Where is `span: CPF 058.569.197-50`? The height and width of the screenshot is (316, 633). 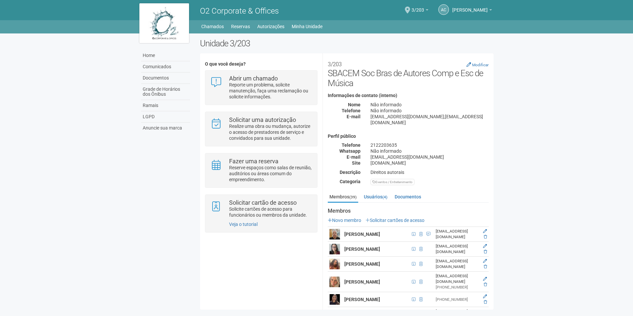 span: CPF 058.569.197-50 is located at coordinates (413, 249).